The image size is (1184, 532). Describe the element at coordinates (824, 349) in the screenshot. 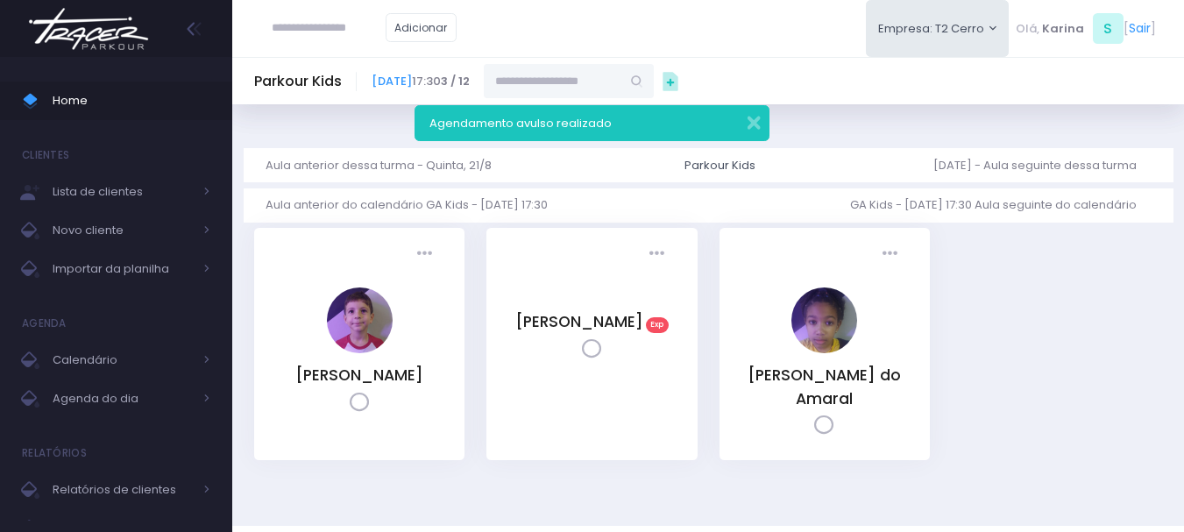

I see `a: Serena Odara M Gomes do Amaral` at that location.